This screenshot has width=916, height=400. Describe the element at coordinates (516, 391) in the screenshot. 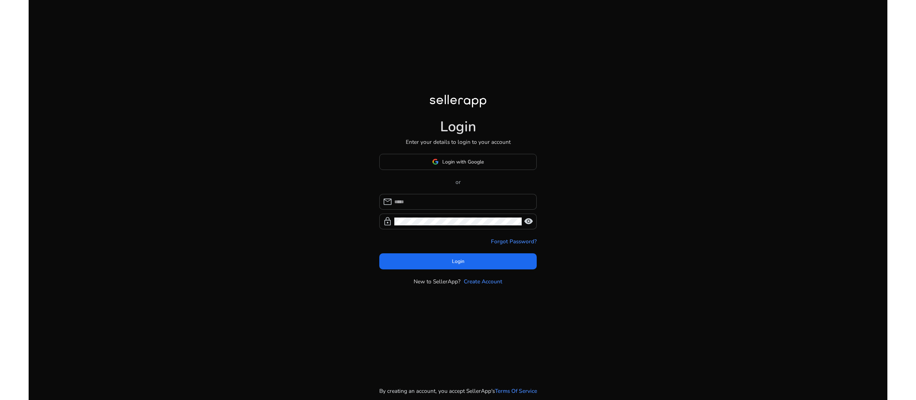

I see `a: Terms Of Service` at that location.